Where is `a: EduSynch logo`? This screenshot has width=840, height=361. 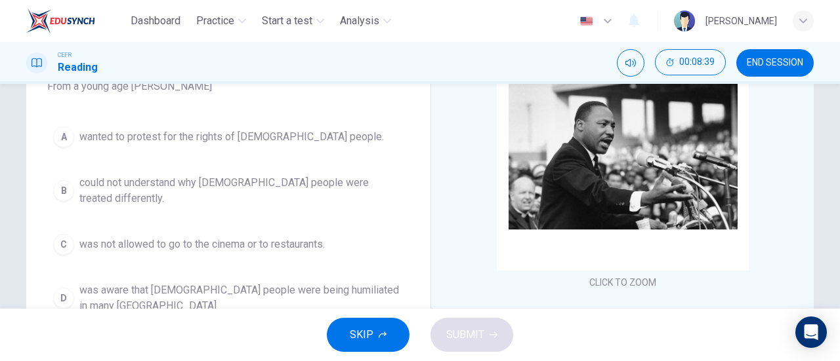 a: EduSynch logo is located at coordinates (75, 21).